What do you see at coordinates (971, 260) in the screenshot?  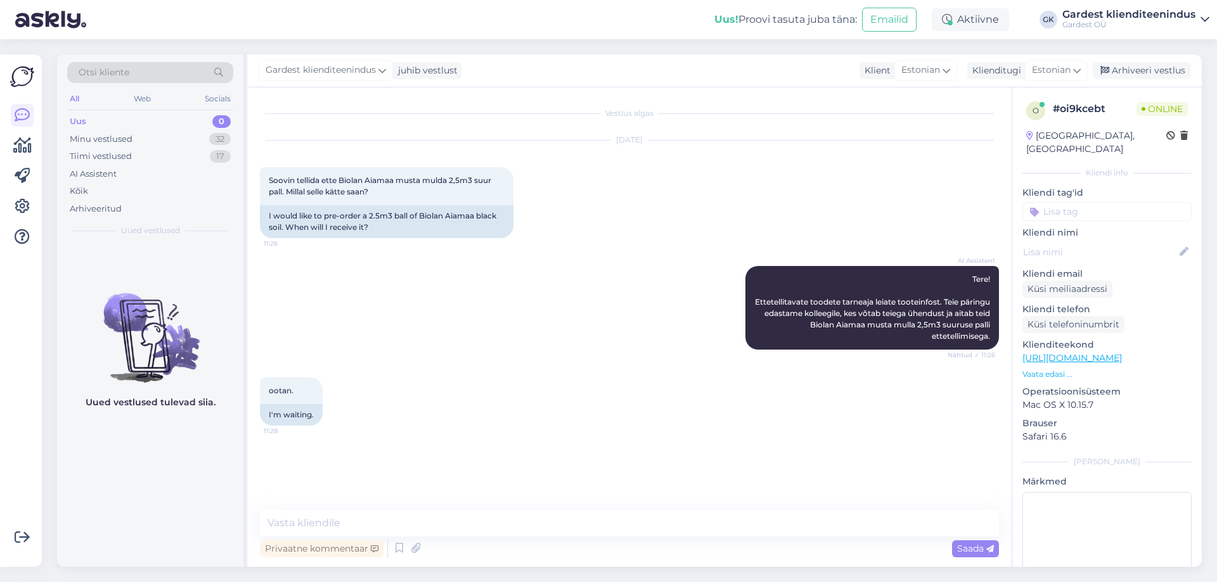 I see `span: AI Assistent` at bounding box center [971, 260].